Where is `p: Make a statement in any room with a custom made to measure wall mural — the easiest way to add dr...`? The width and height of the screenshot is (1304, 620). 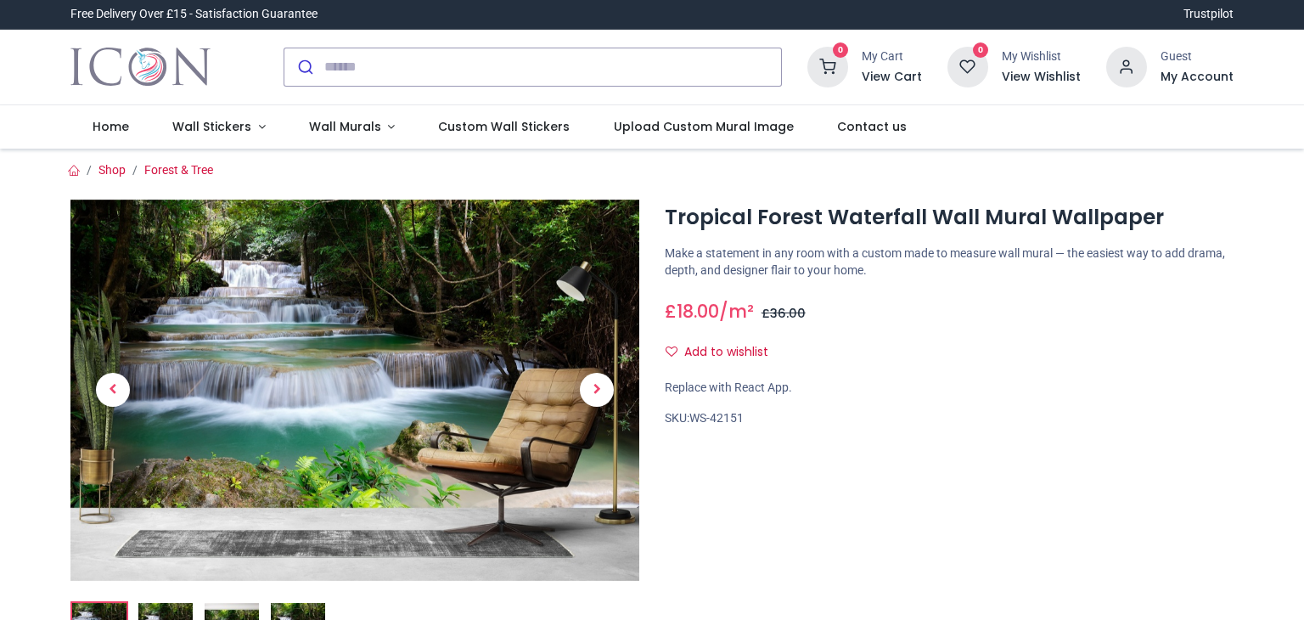 p: Make a statement in any room with a custom made to measure wall mural — the easiest way to add dr... is located at coordinates (949, 262).